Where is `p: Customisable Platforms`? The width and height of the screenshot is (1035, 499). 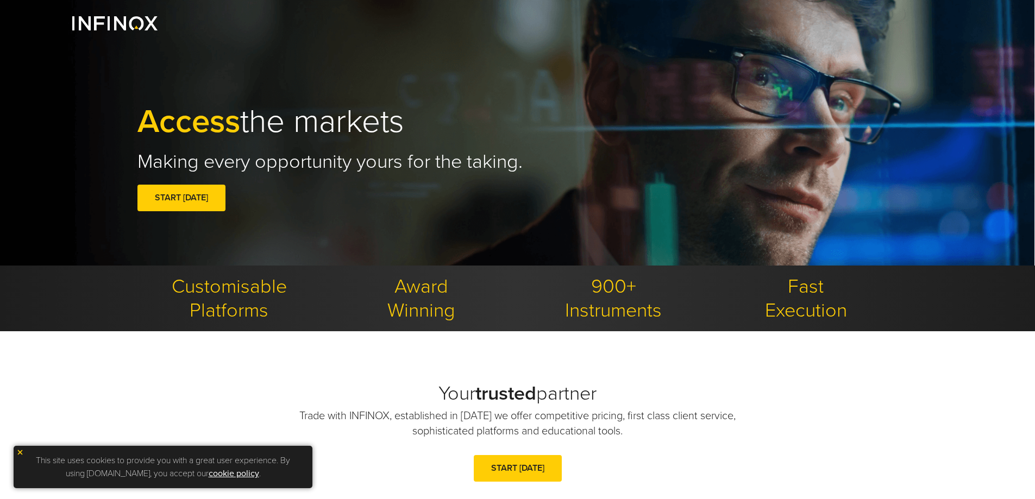
p: Customisable Platforms is located at coordinates (229, 299).